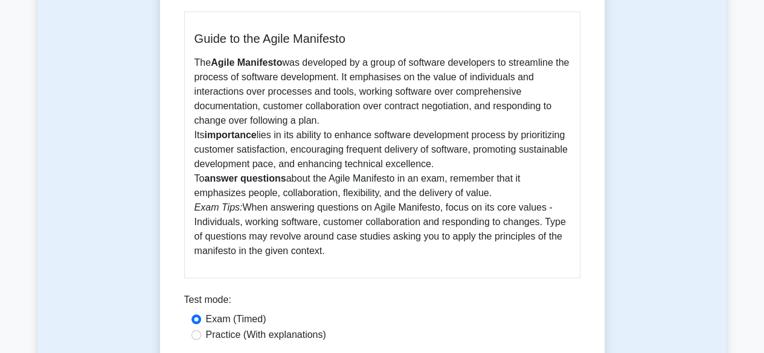  I want to click on b: Agile Manifesto, so click(246, 62).